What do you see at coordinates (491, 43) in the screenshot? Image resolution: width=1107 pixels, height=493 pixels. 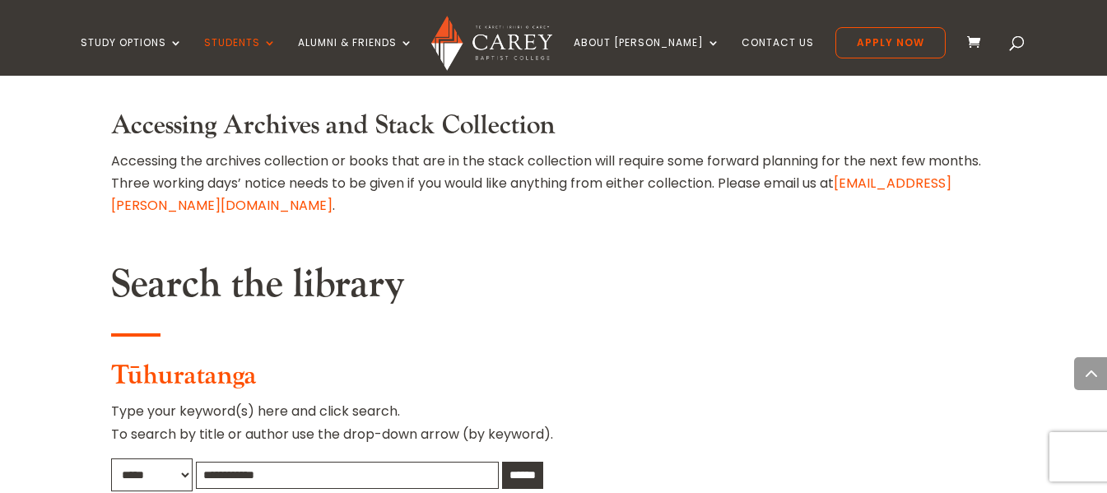 I see `img: Carey Baptist College` at bounding box center [491, 43].